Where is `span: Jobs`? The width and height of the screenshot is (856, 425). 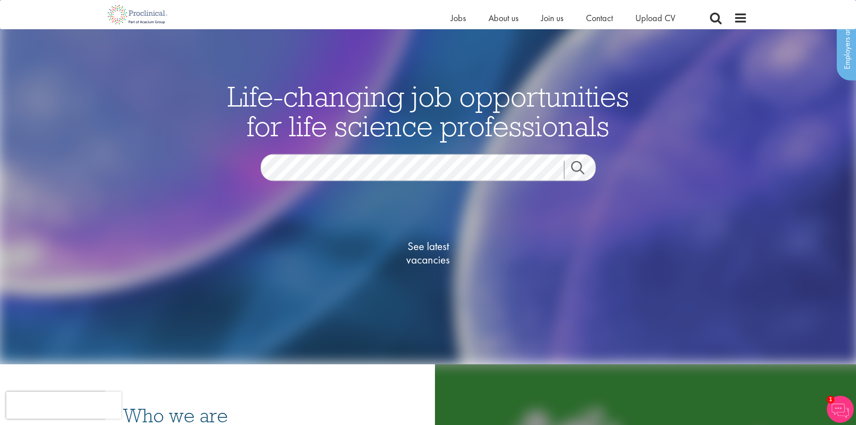
span: Jobs is located at coordinates (458, 18).